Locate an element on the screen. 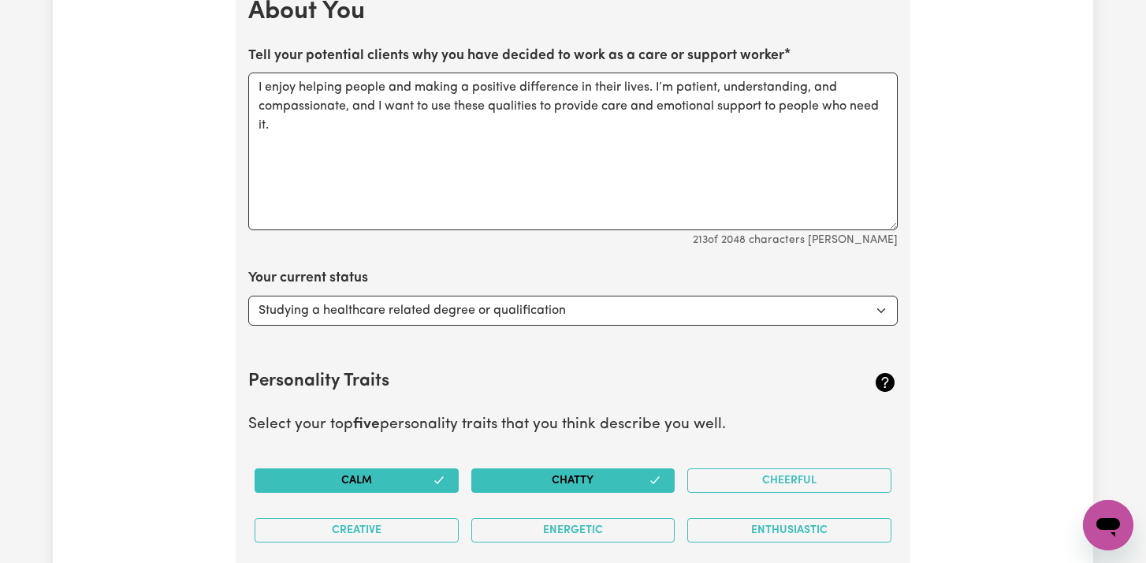 Image resolution: width=1146 pixels, height=563 pixels. label: Your current status is located at coordinates (308, 278).